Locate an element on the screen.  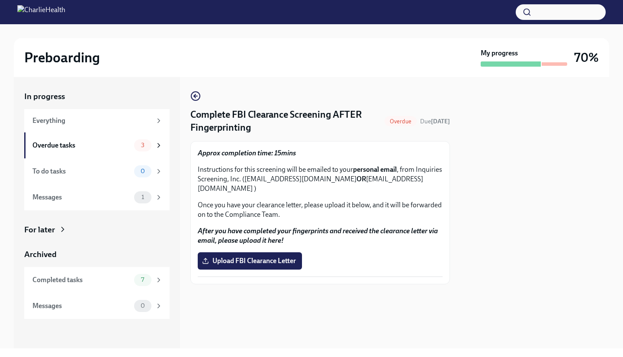
a: Overdue tasks3 is located at coordinates (97, 145).